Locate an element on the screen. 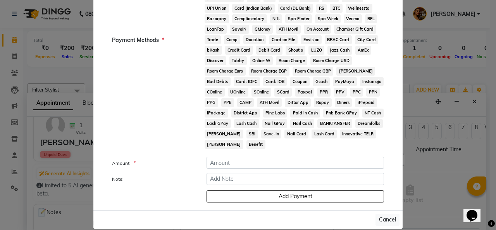  span: BTC is located at coordinates (336, 8).